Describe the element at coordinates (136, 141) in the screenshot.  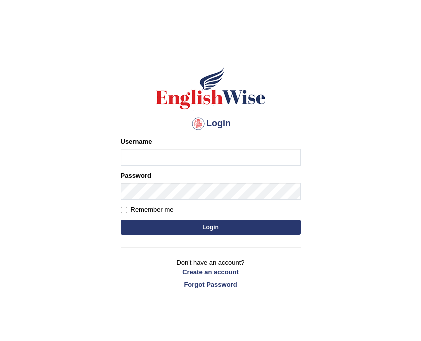
I see `label: Username` at that location.